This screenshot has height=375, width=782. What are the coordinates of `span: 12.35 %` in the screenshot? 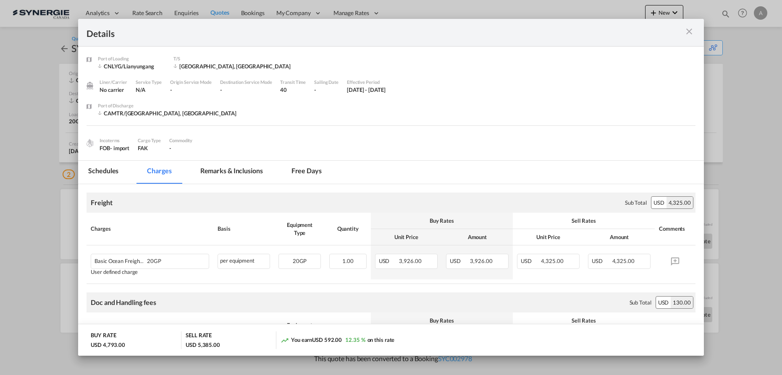 It's located at (355, 340).